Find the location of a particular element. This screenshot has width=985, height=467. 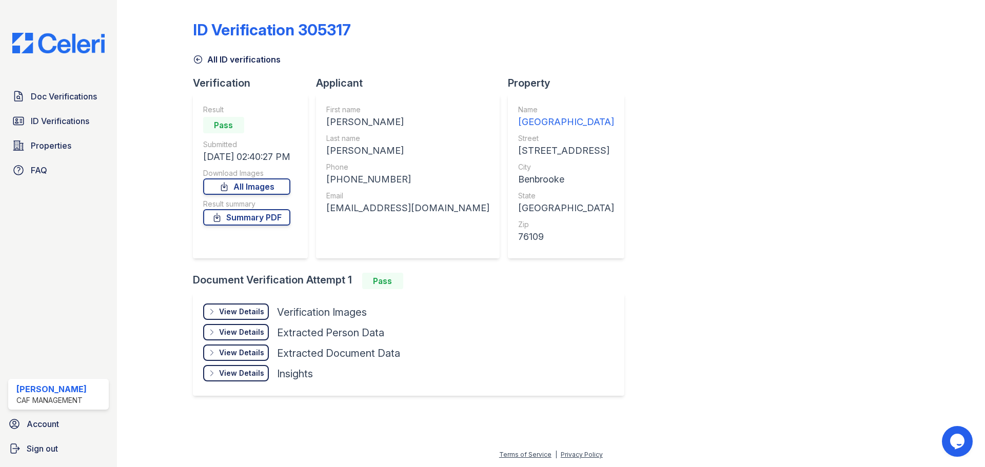

a: Properties is located at coordinates (58, 146).